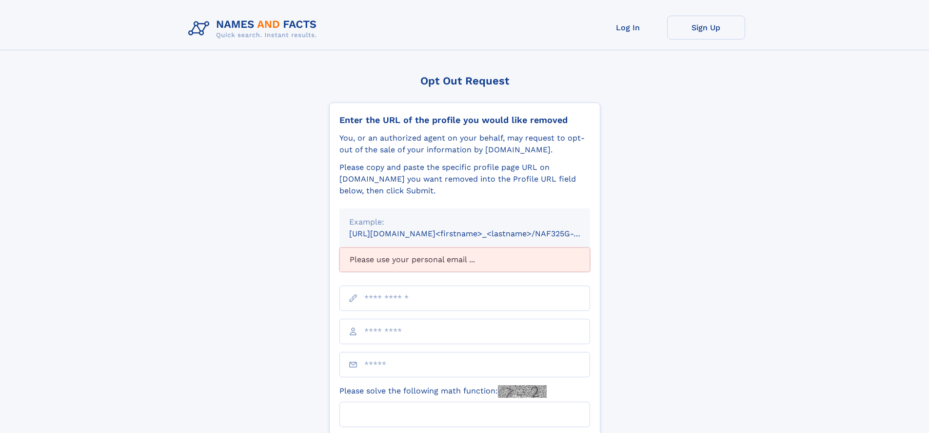  Describe the element at coordinates (465, 120) in the screenshot. I see `div: Enter the URL of the profile you would like removed` at that location.